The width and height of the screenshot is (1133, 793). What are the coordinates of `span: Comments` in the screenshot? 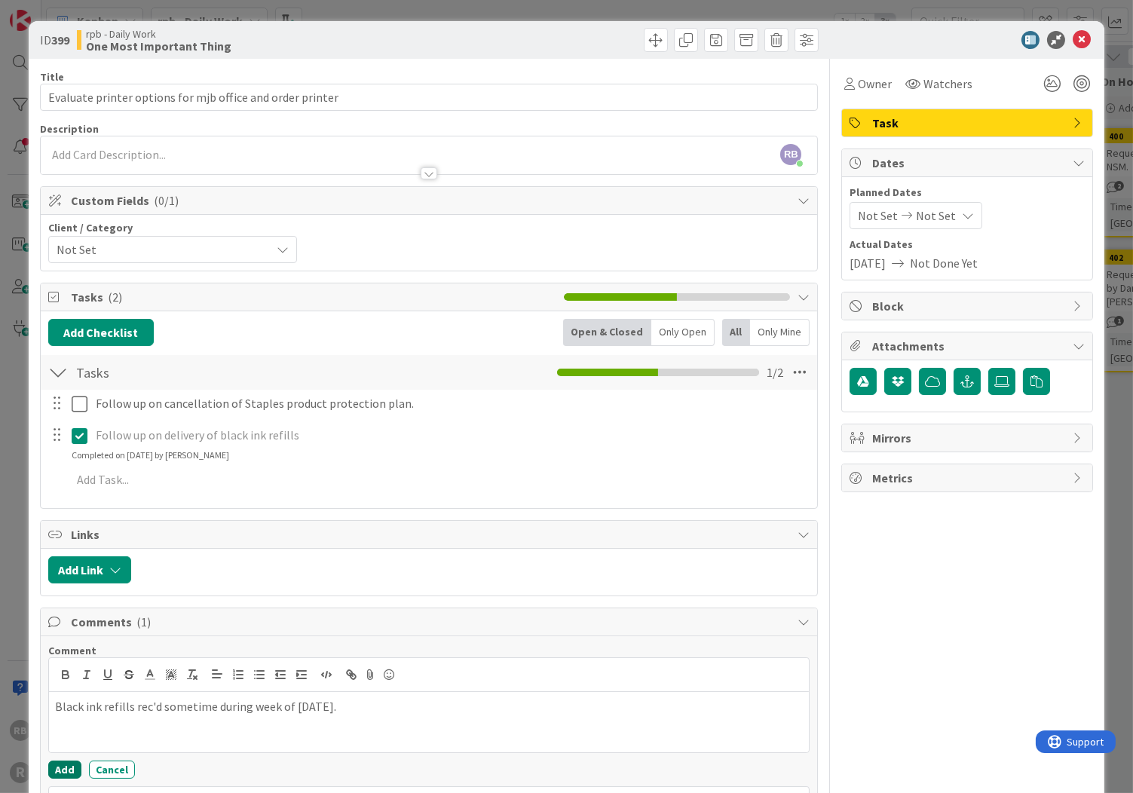 It's located at (431, 622).